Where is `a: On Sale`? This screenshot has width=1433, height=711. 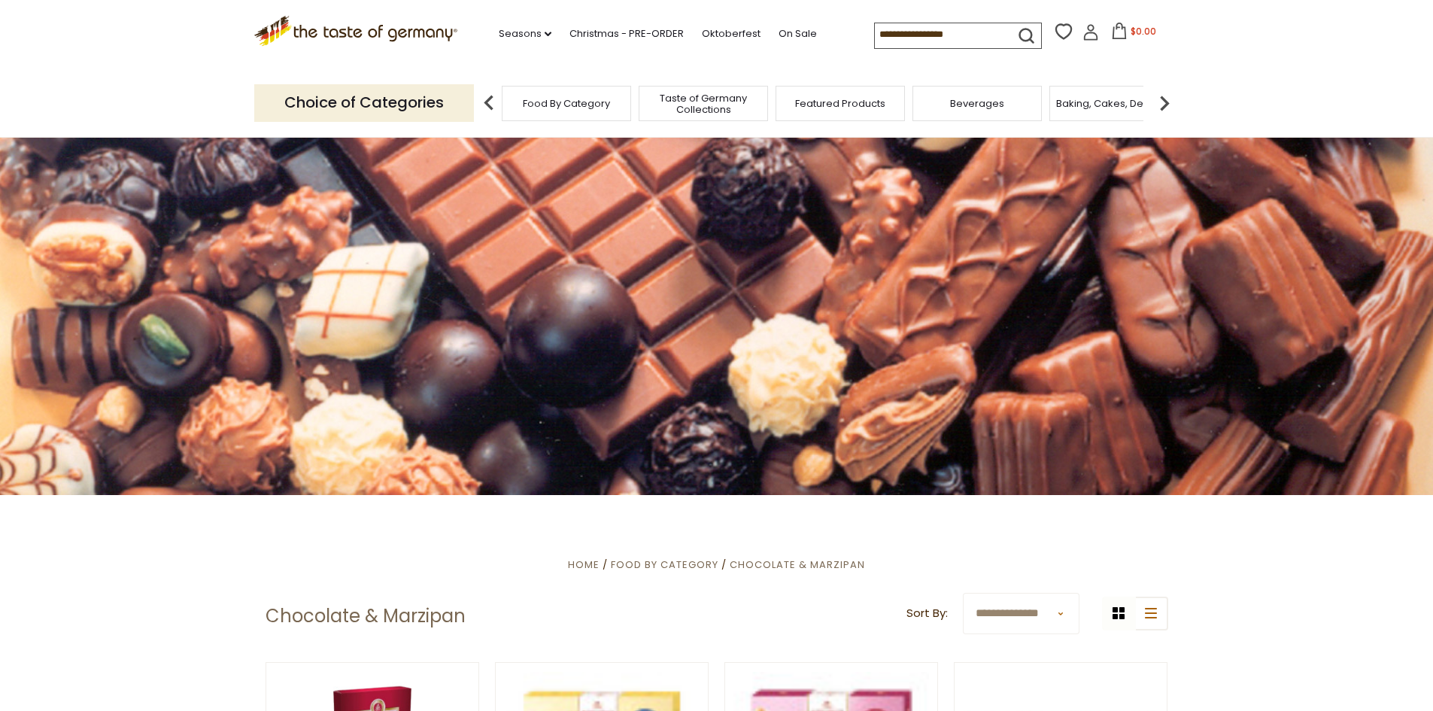 a: On Sale is located at coordinates (797, 34).